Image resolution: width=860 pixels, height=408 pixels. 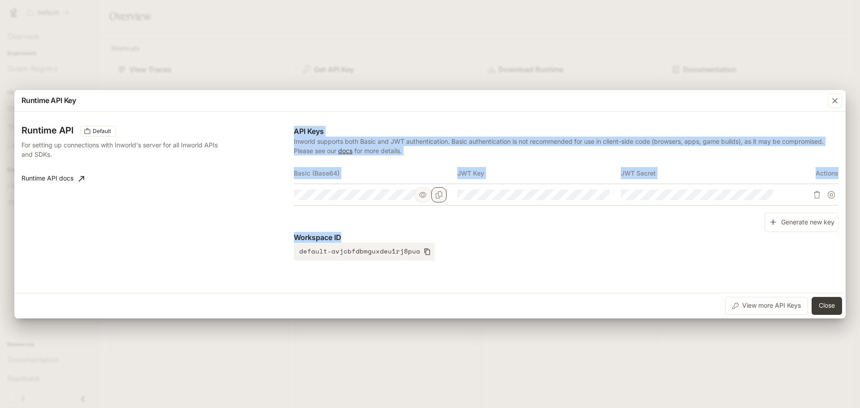 I want to click on th: JWT Secret, so click(x=702, y=173).